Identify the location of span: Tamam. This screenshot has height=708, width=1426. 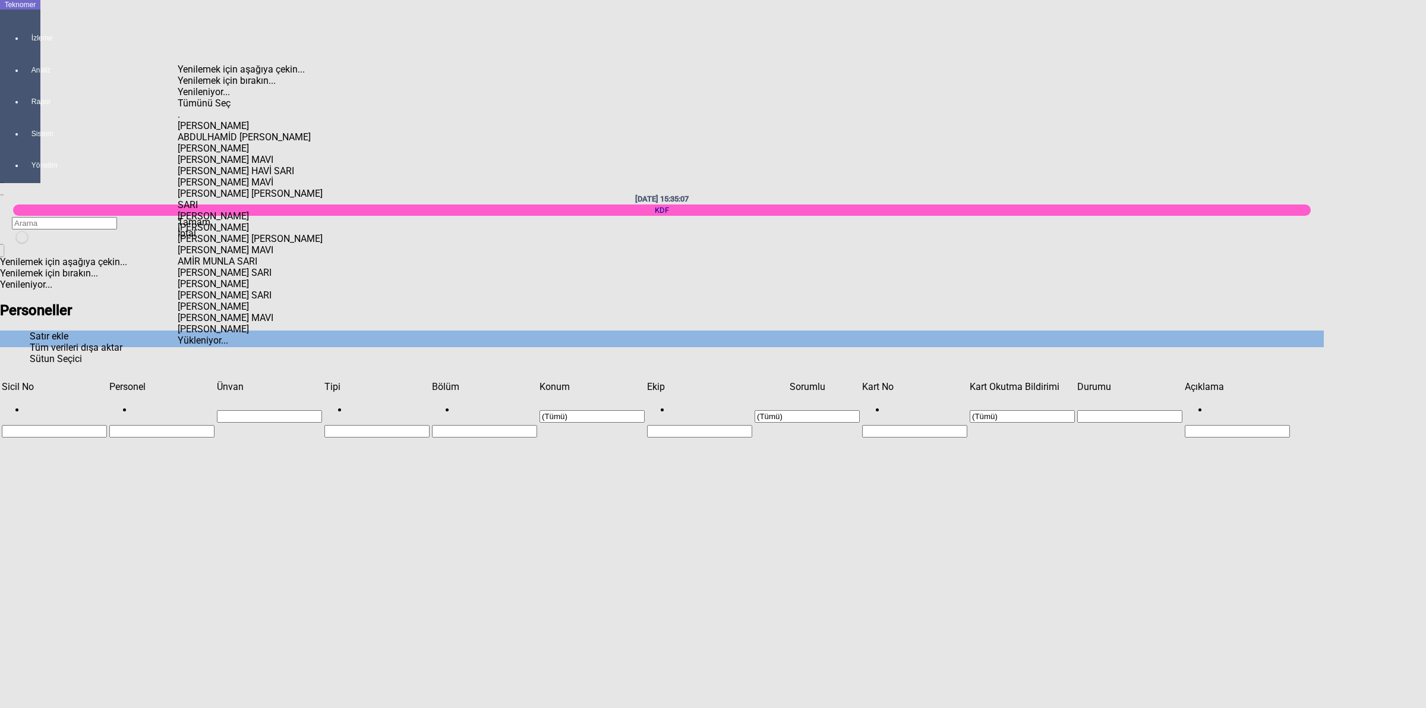
(194, 222).